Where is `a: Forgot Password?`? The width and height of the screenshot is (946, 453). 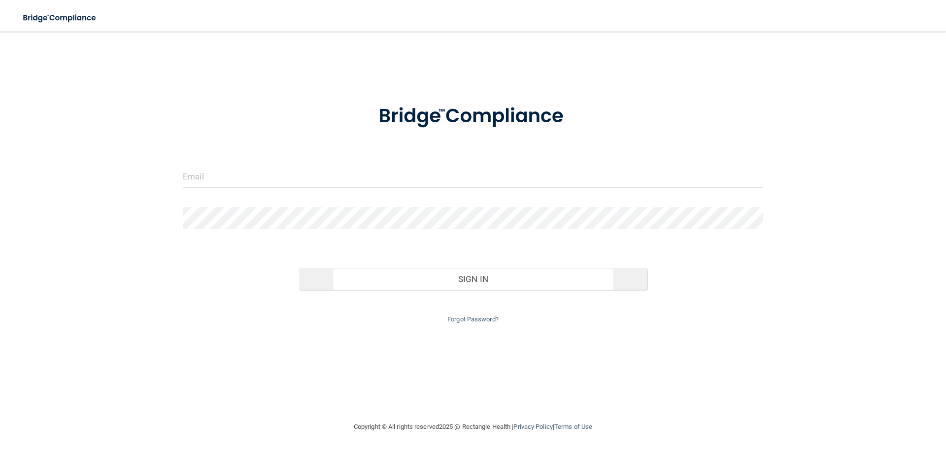
a: Forgot Password? is located at coordinates (473, 319).